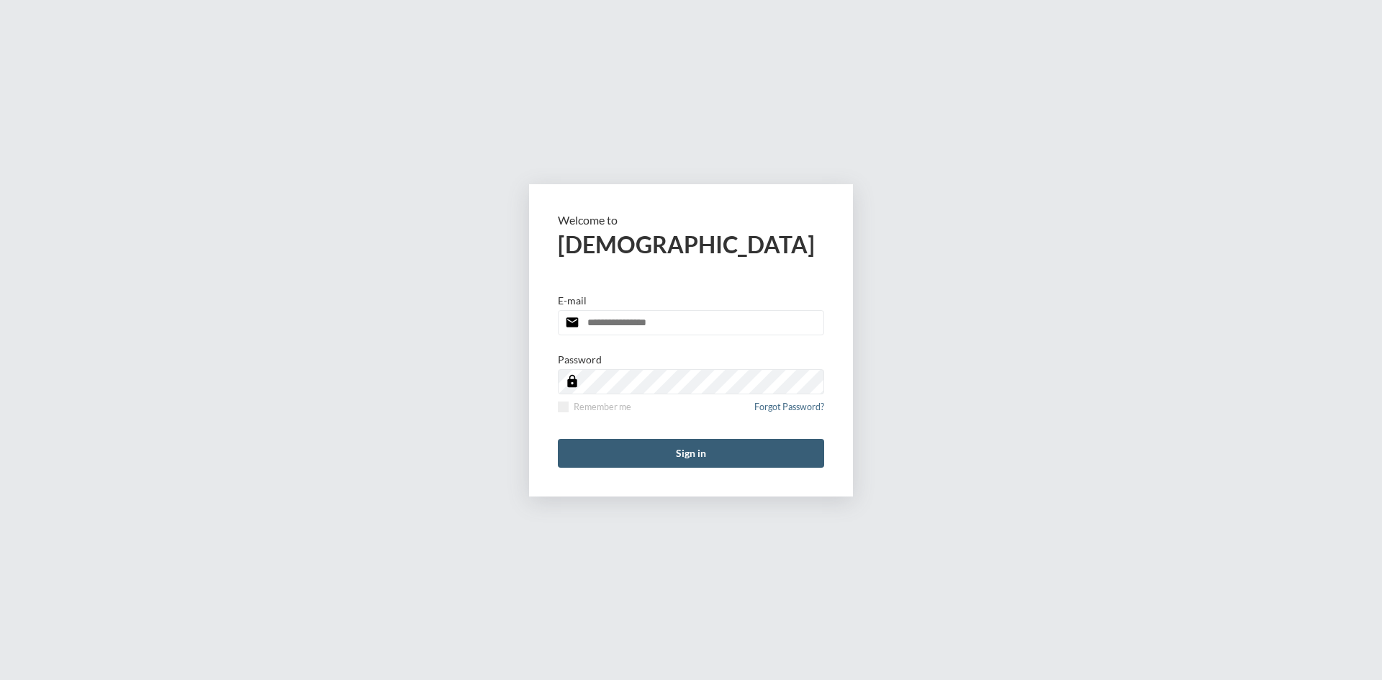 This screenshot has width=1382, height=680. I want to click on p: Welcome to, so click(691, 220).